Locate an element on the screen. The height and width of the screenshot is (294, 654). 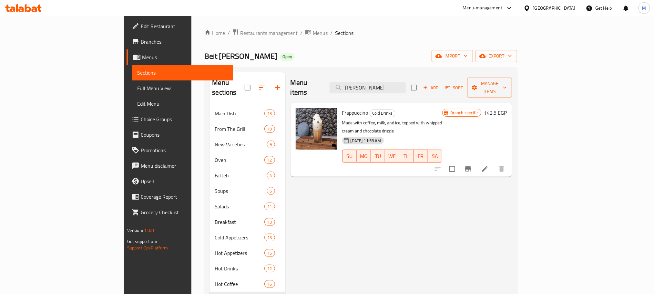
button: import is located at coordinates (452, 56).